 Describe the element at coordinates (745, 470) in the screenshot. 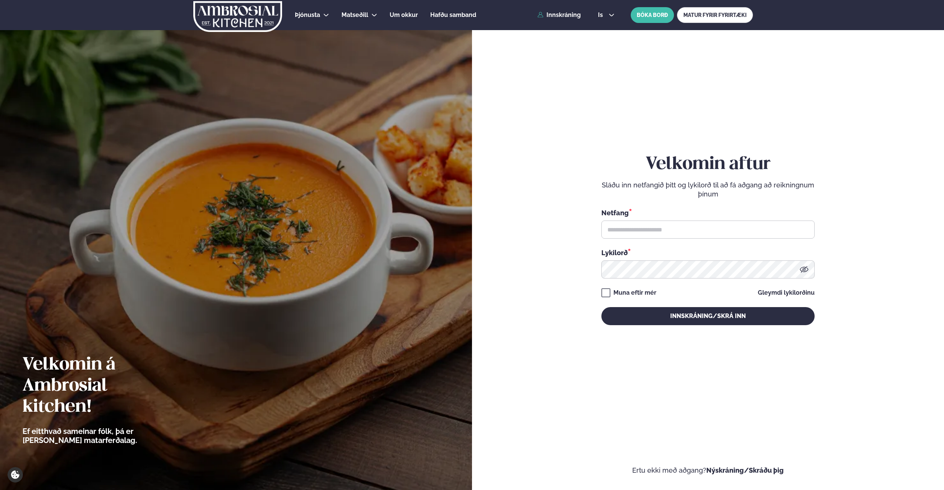

I see `a: Nýskráning/Skráðu þig` at that location.